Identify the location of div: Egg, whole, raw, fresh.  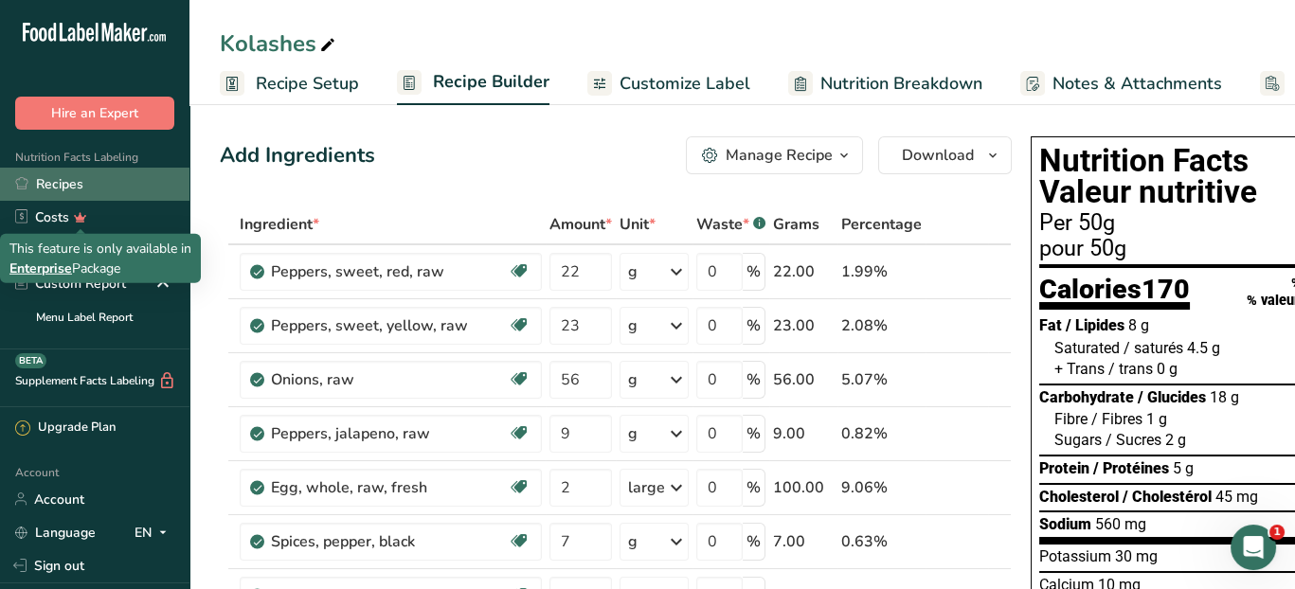
(389, 488).